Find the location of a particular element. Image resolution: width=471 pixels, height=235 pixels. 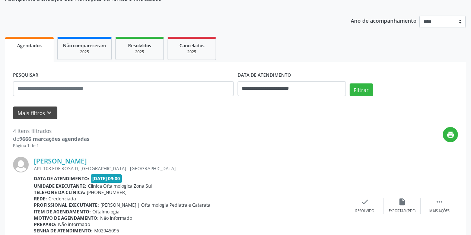

div: Página 1 de 1 is located at coordinates (51, 146).